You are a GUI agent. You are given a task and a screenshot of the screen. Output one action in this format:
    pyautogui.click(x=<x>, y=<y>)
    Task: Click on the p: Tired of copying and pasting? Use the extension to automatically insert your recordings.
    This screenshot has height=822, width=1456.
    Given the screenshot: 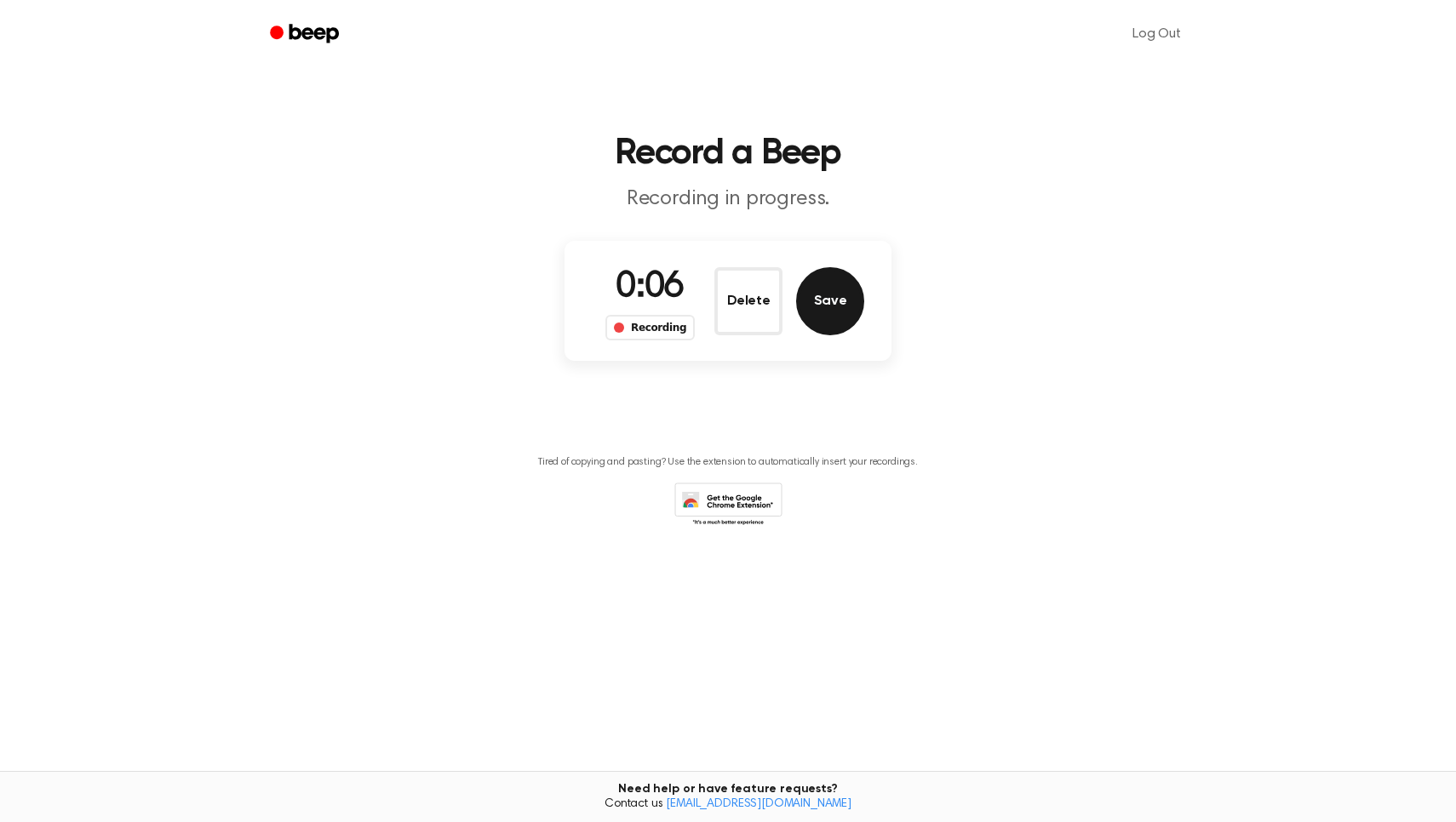 What is the action you would take?
    pyautogui.click(x=728, y=462)
    